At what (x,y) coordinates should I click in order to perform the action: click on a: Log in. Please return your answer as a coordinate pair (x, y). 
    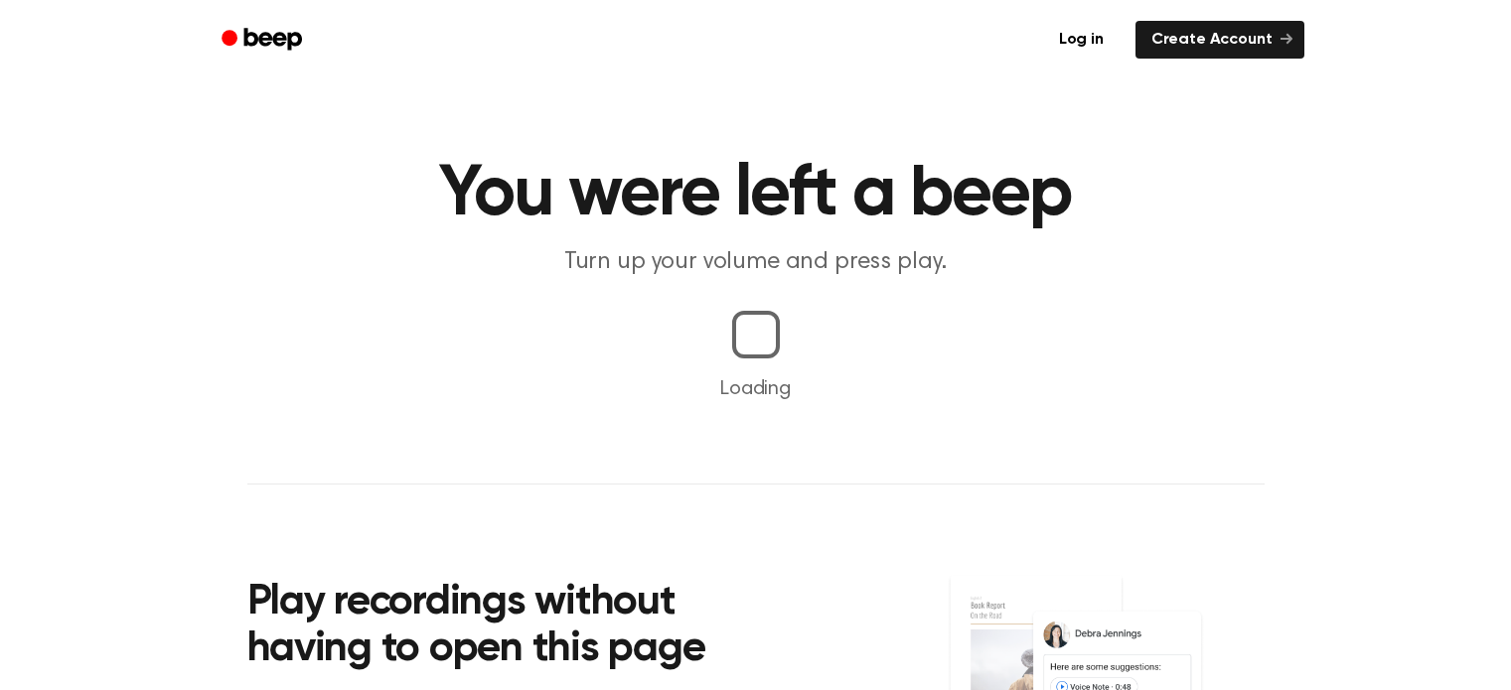
    Looking at the image, I should click on (1081, 40).